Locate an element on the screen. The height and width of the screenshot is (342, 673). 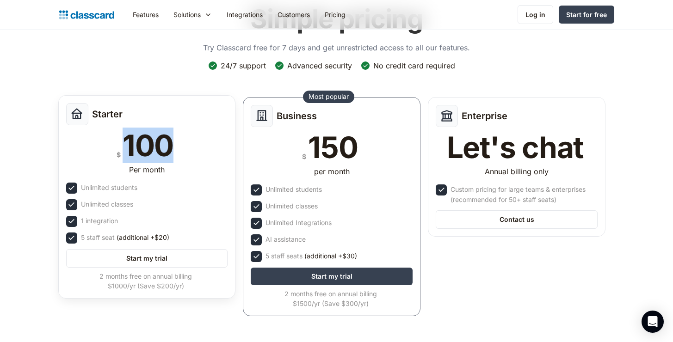
div: Open Intercom Messenger is located at coordinates (653, 322).